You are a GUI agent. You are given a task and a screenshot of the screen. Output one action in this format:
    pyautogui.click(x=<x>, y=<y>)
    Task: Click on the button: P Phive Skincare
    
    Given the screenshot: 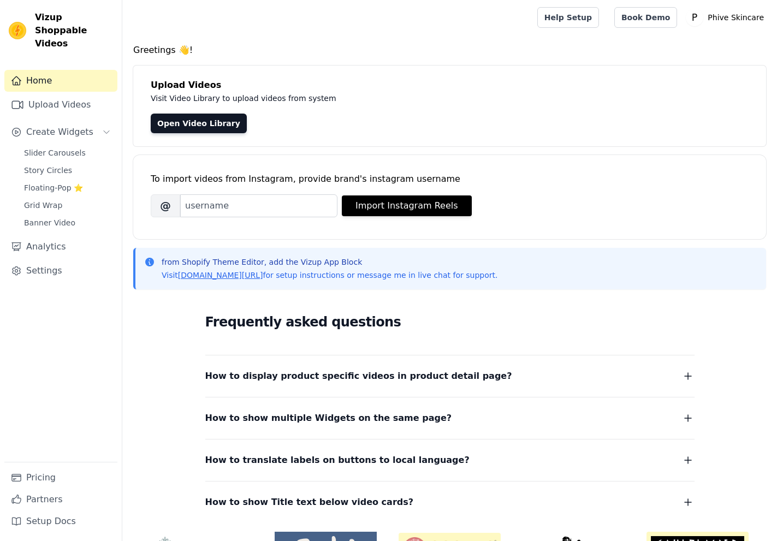 What is the action you would take?
    pyautogui.click(x=727, y=17)
    